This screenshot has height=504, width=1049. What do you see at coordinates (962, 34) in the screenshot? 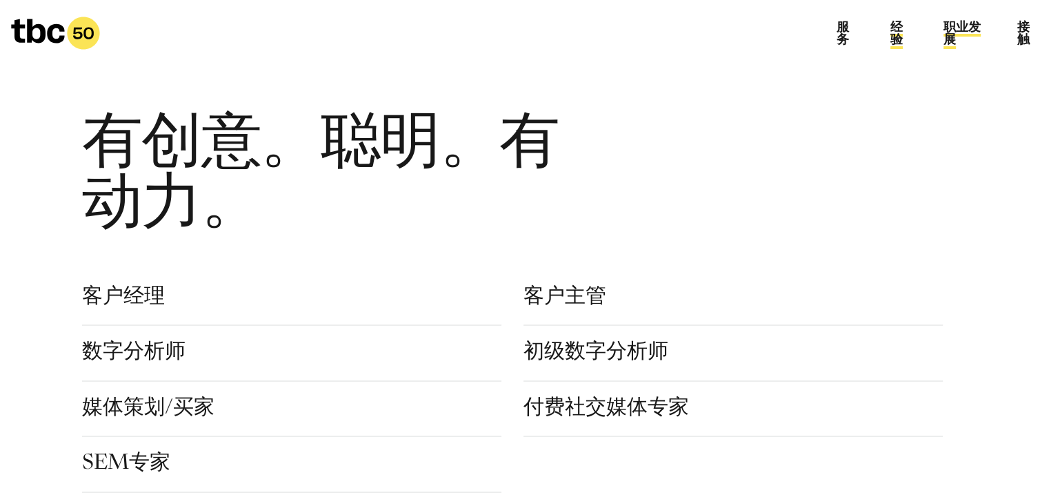
I see `a: 职业发展` at bounding box center [962, 34].